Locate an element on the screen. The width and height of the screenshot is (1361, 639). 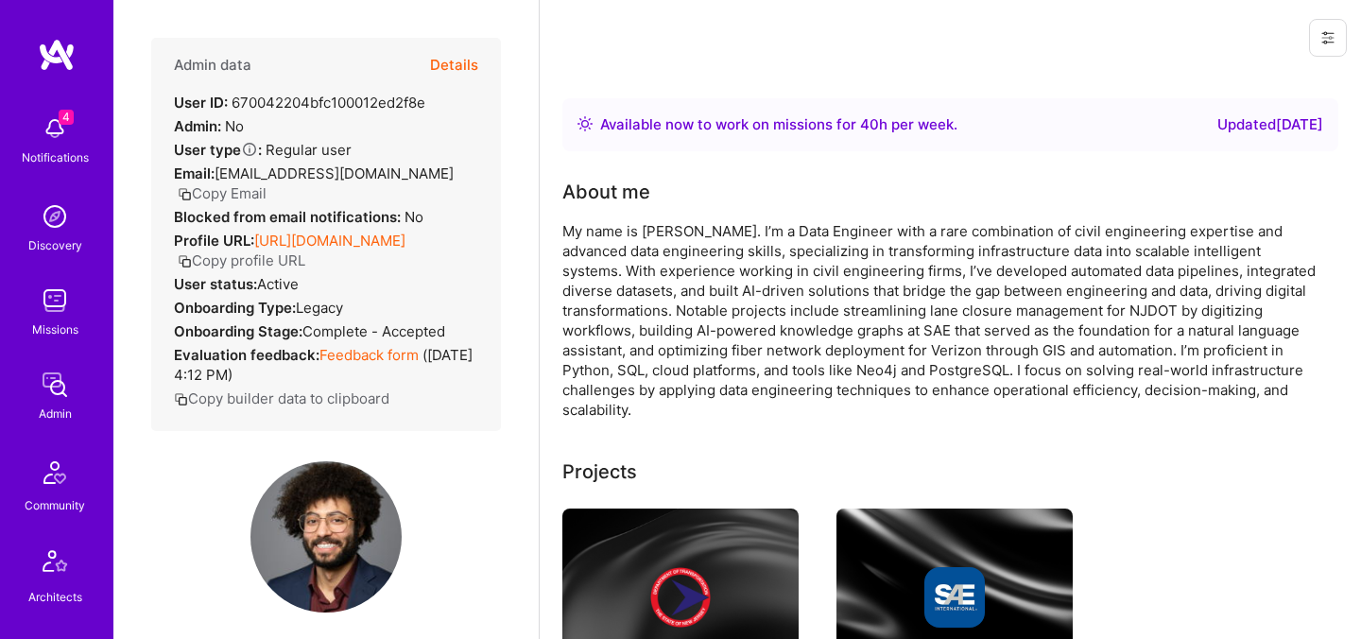
img: Community is located at coordinates (55, 473).